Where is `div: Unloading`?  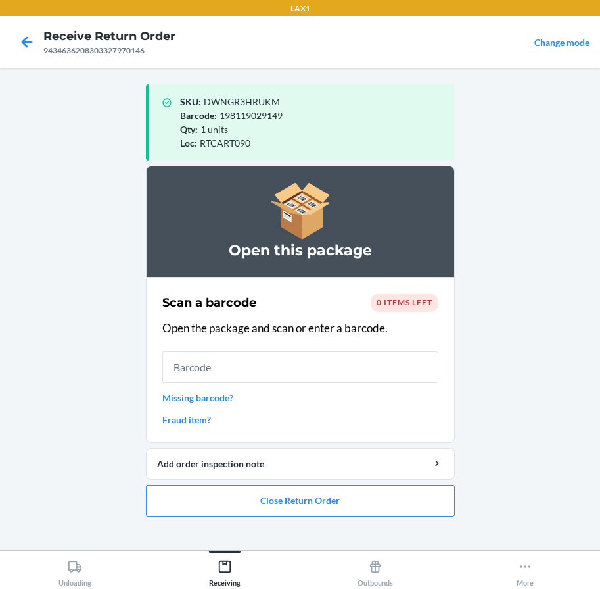
div: Unloading is located at coordinates (75, 570).